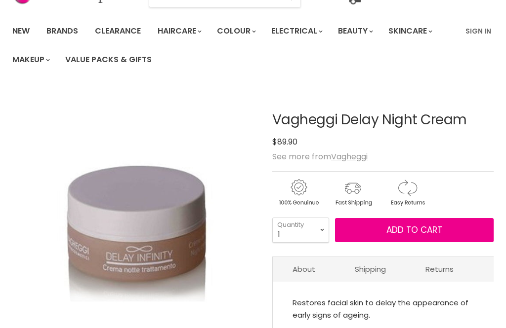  I want to click on ul: Main menu, so click(232, 45).